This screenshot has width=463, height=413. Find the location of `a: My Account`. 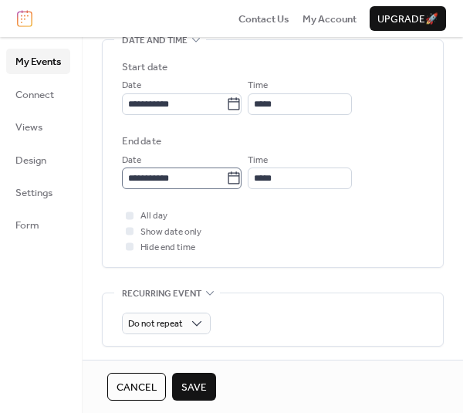

a: My Account is located at coordinates (330, 19).